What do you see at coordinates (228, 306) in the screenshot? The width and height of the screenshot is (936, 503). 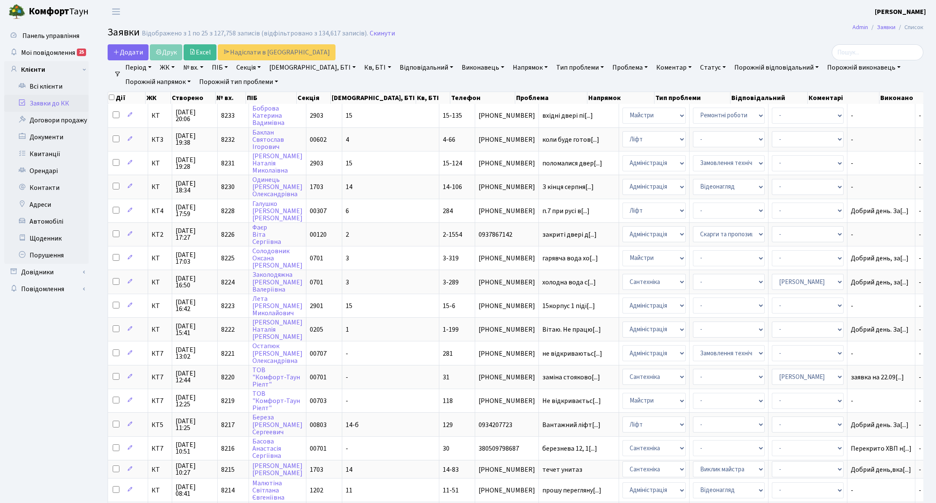 I see `span: 8223` at bounding box center [228, 306].